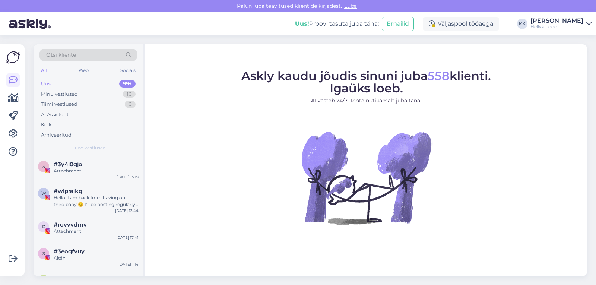 This screenshot has width=596, height=285. I want to click on div: 99+, so click(127, 84).